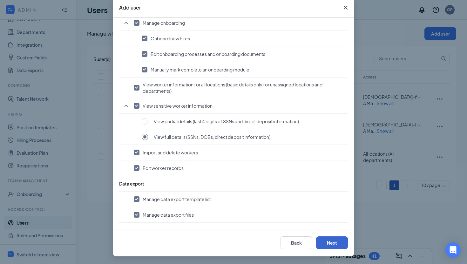 The image size is (467, 264). Describe the element at coordinates (239, 199) in the screenshot. I see `button: Manage data export template list` at that location.